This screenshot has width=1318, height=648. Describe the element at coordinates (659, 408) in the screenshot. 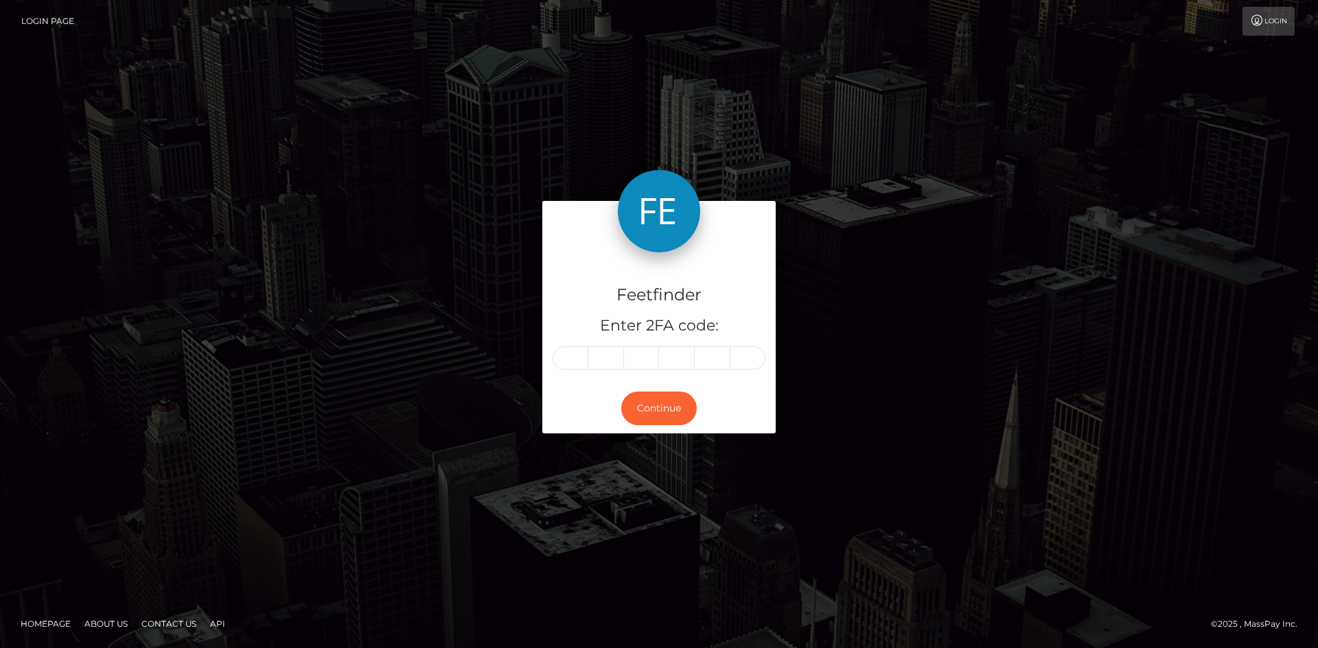

I see `button: Continue` at that location.